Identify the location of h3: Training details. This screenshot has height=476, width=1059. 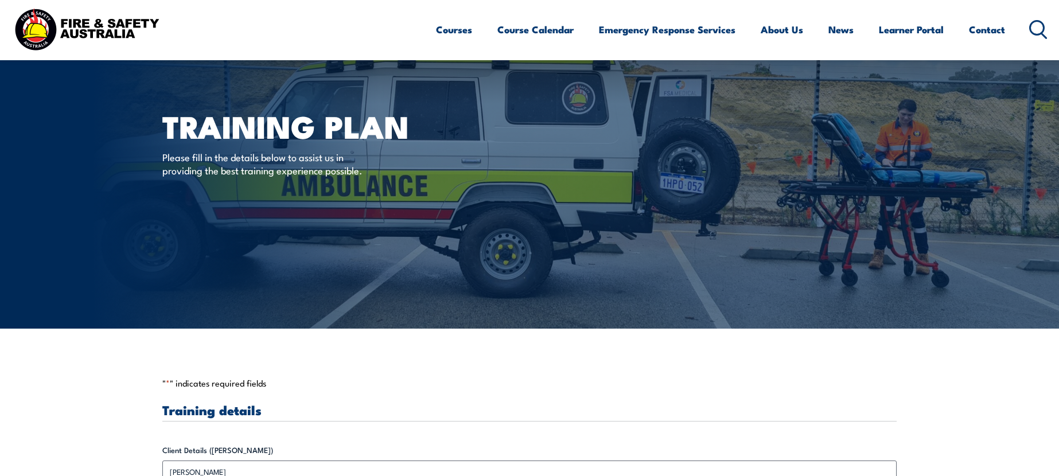
(530, 410).